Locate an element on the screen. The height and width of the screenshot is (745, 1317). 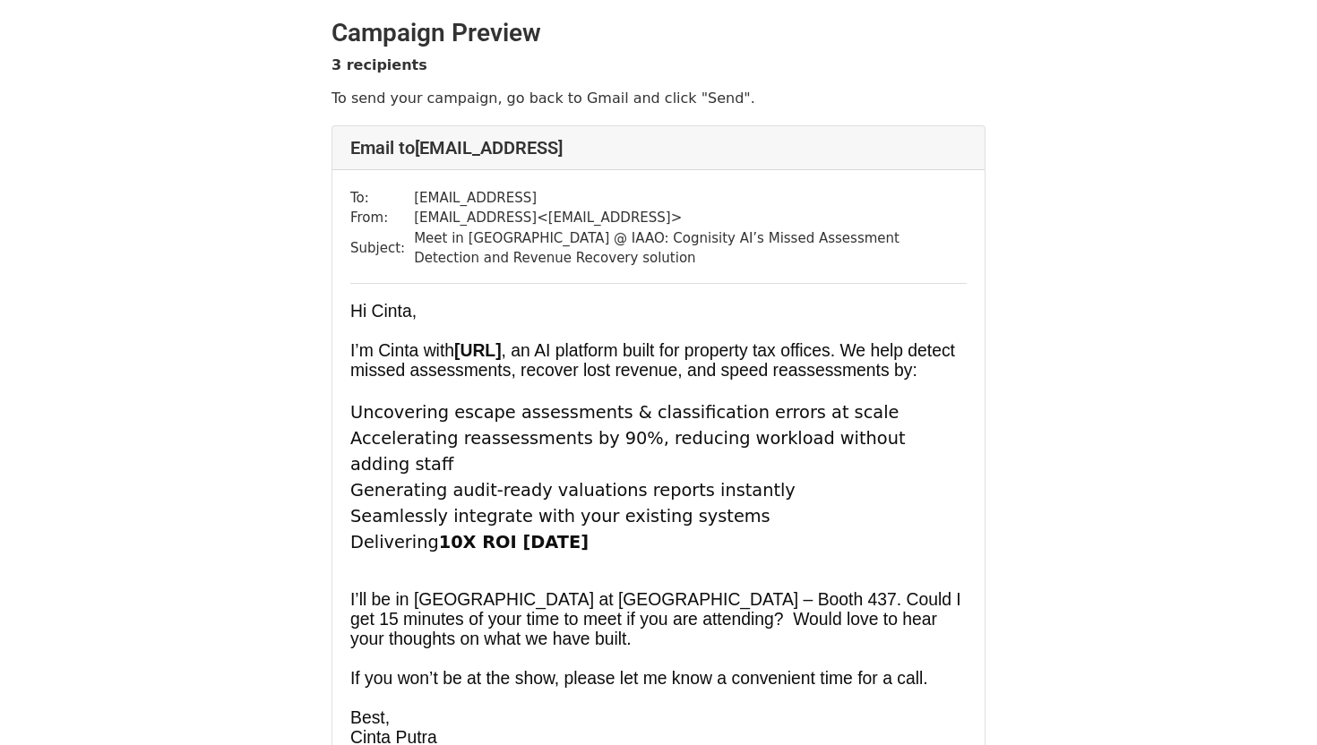
span: Seamlessly integrate with your existing systems is located at coordinates (560, 516).